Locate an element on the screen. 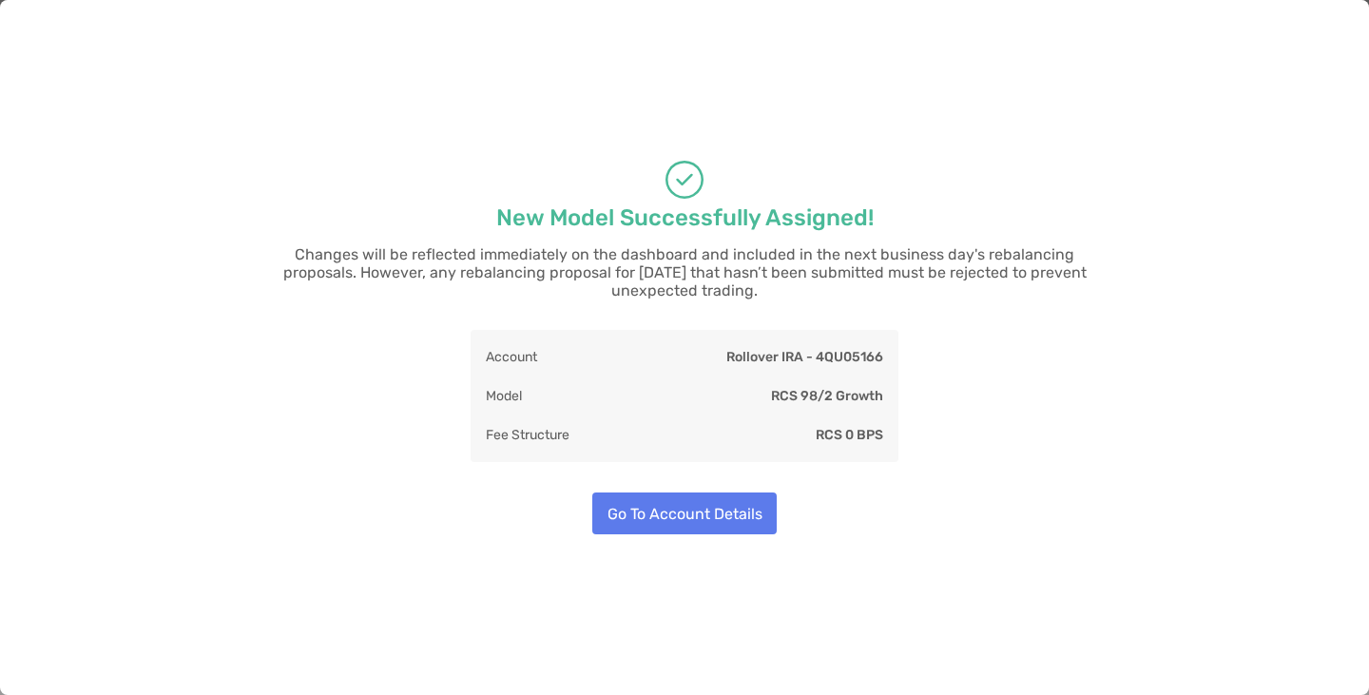 The image size is (1369, 695). p: Model is located at coordinates (504, 395).